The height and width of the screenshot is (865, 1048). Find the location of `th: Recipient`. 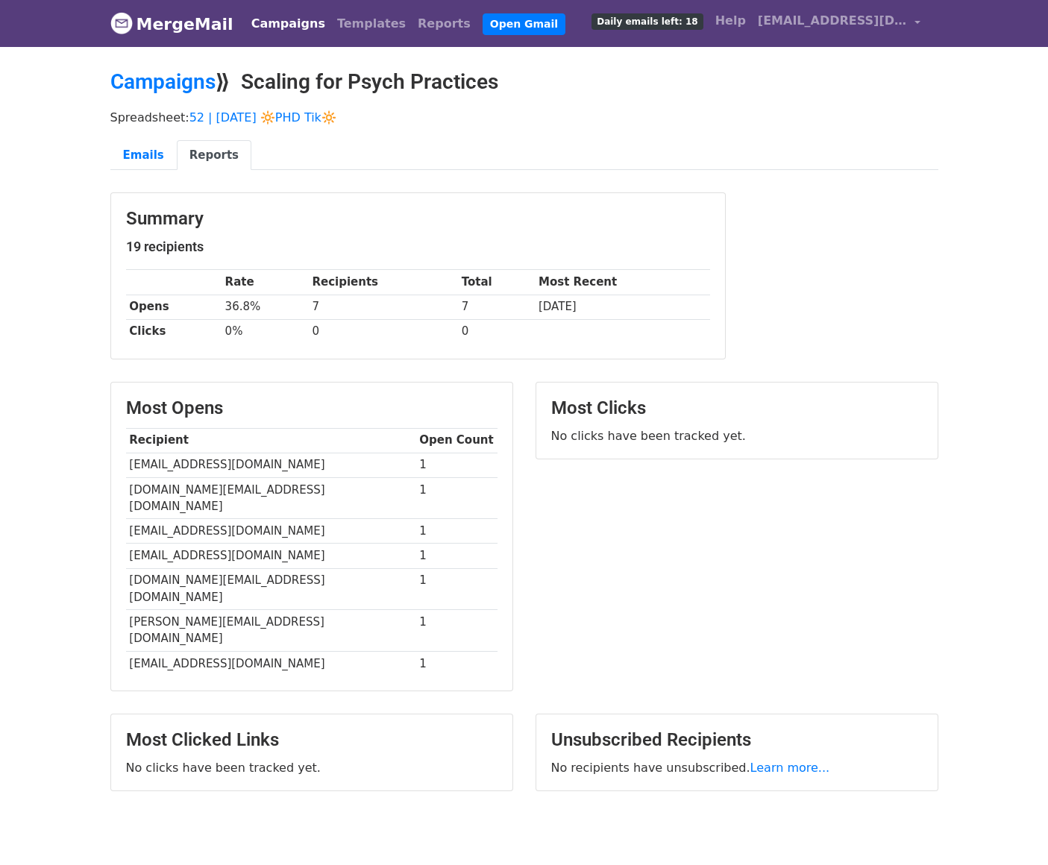

th: Recipient is located at coordinates (271, 440).